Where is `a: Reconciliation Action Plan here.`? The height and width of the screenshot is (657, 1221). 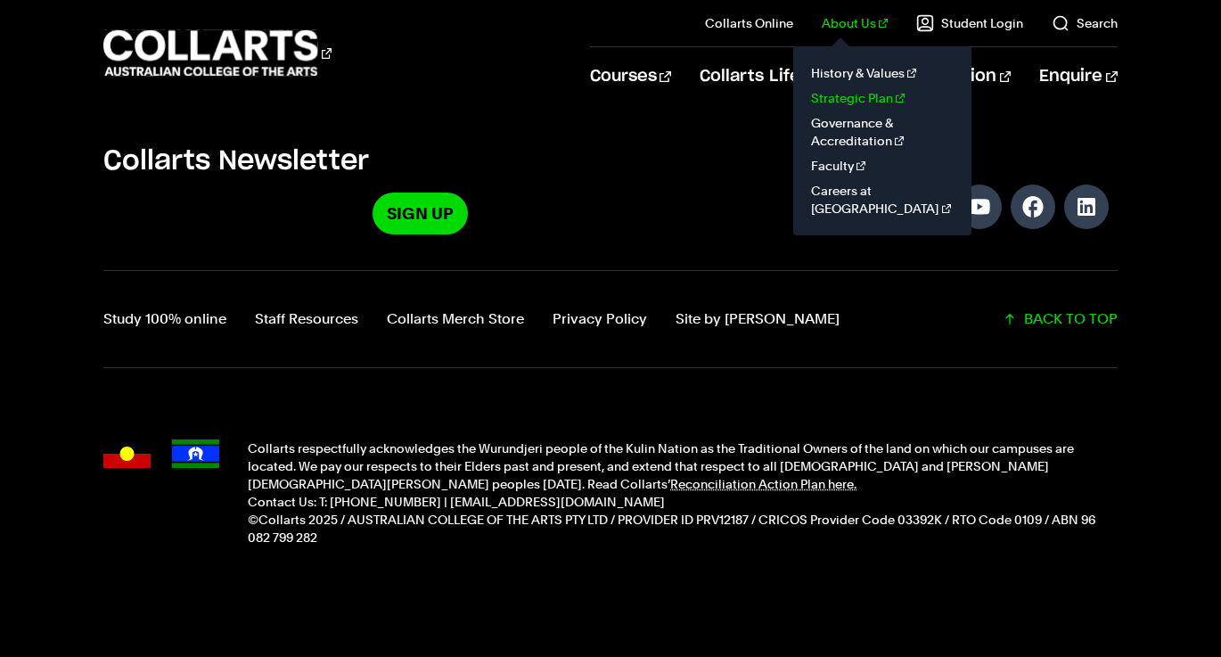 a: Reconciliation Action Plan here. is located at coordinates (763, 484).